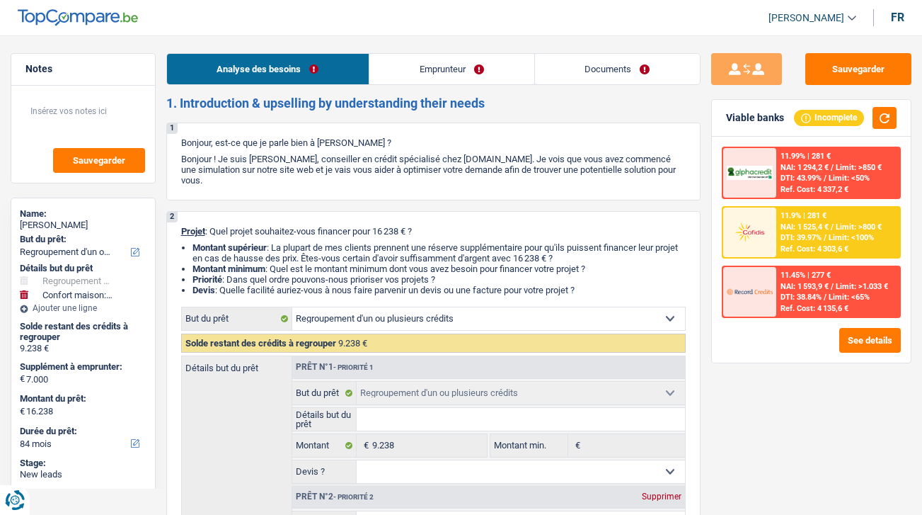 This screenshot has height=515, width=922. Describe the element at coordinates (204, 289) in the screenshot. I see `span: Devis` at that location.